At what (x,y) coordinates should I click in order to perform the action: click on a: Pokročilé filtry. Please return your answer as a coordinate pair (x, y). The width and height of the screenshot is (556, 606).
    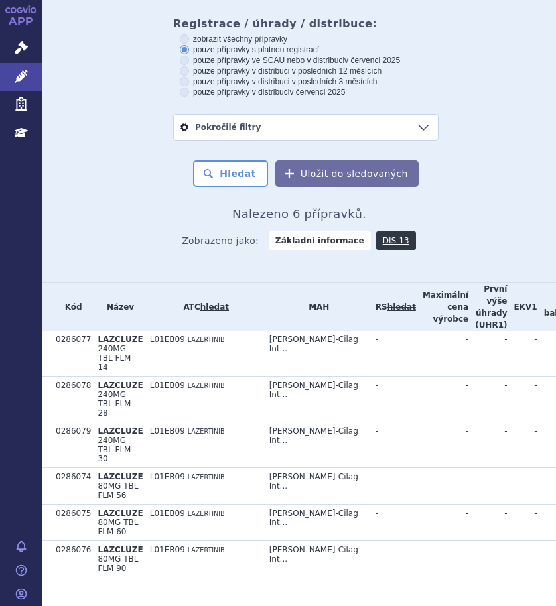
    Looking at the image, I should click on (306, 127).